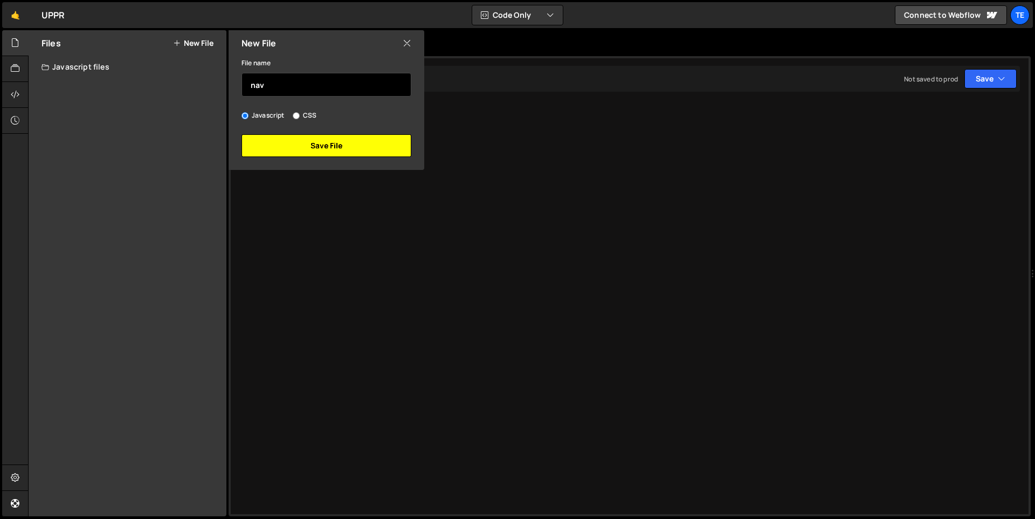 The width and height of the screenshot is (1035, 519). I want to click on h2: Files, so click(51, 43).